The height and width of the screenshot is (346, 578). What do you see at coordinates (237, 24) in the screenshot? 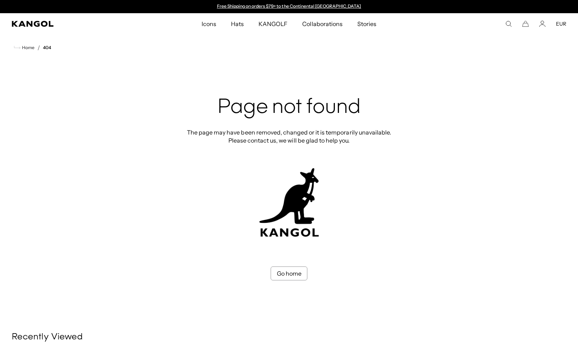
I see `span: Hats` at bounding box center [237, 24].